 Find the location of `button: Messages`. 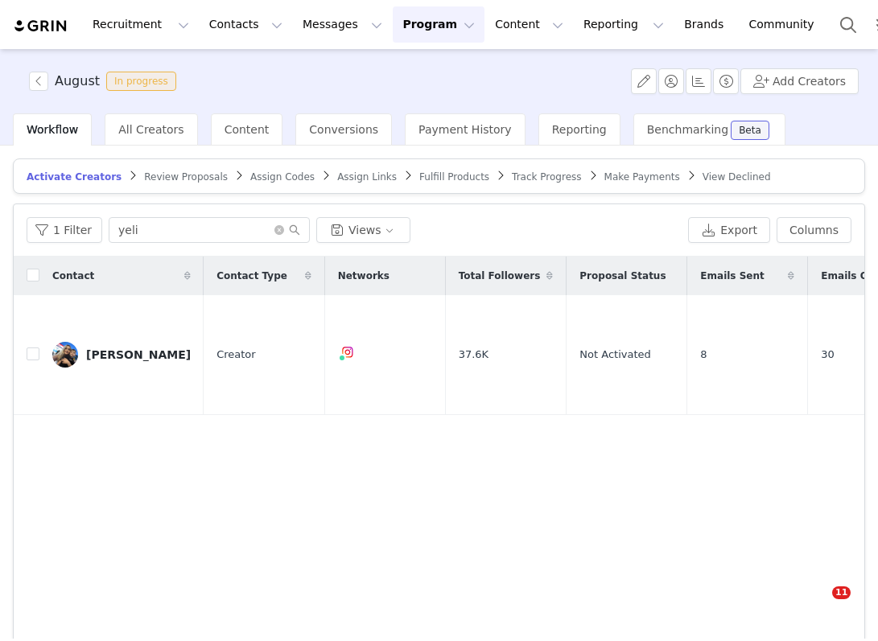

button: Messages is located at coordinates (342, 24).